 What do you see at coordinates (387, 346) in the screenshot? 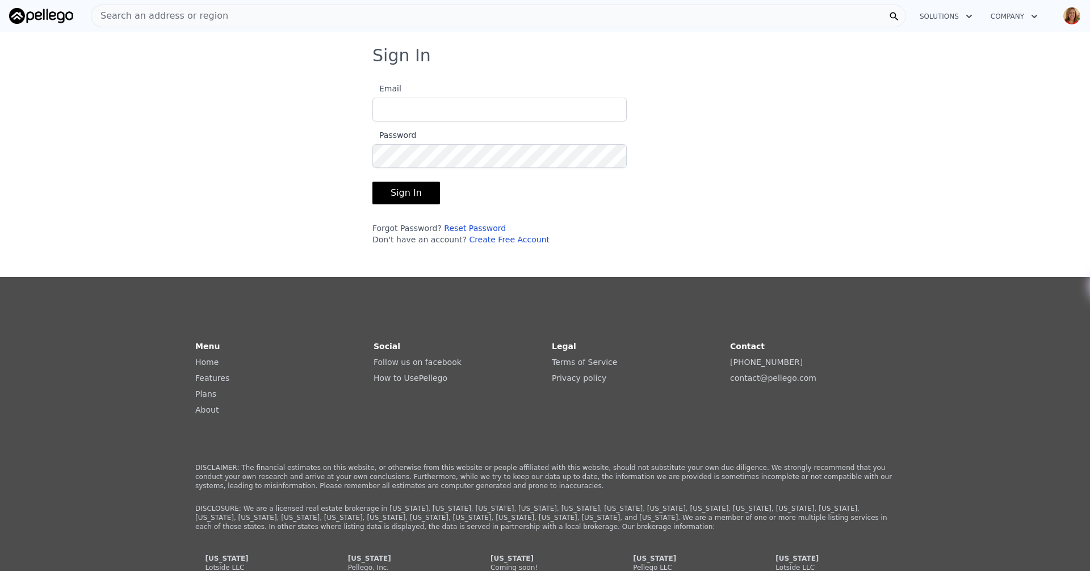
I see `strong: Social` at bounding box center [387, 346].